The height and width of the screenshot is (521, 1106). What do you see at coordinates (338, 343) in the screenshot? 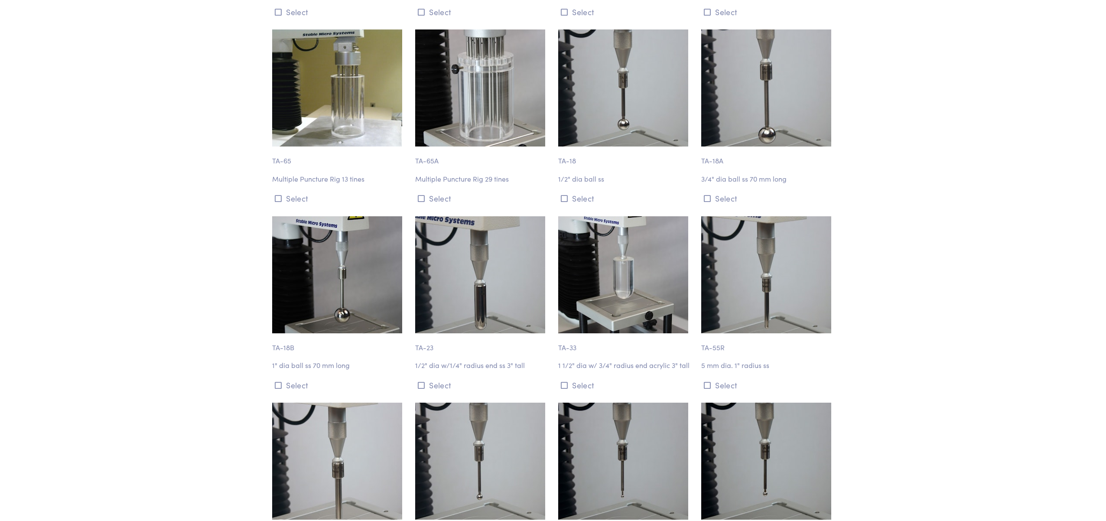
I see `p: TA-18B` at bounding box center [338, 343].